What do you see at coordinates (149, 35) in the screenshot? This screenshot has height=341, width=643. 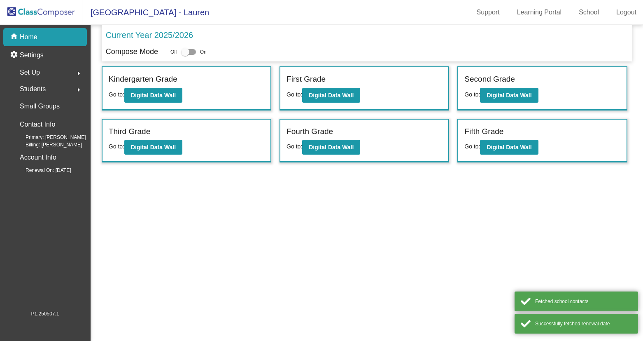 I see `p: Current Year 2025/2026` at bounding box center [149, 35].